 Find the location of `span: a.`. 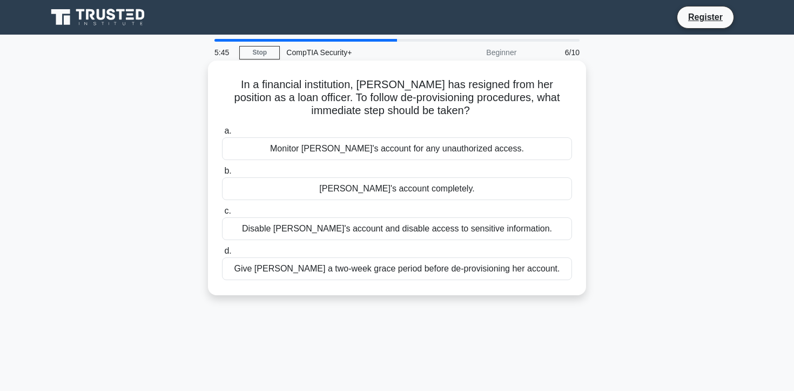

span: a. is located at coordinates (227, 130).